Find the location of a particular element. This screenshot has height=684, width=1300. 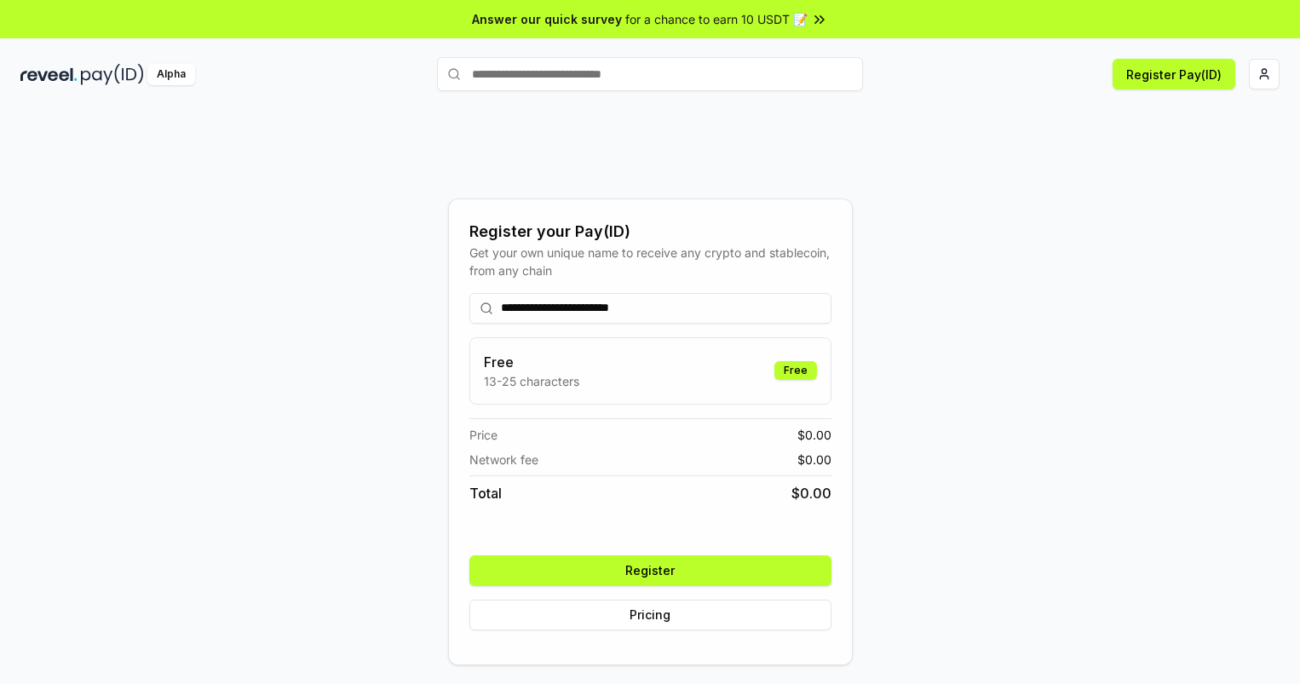

span: Price is located at coordinates (483, 435).